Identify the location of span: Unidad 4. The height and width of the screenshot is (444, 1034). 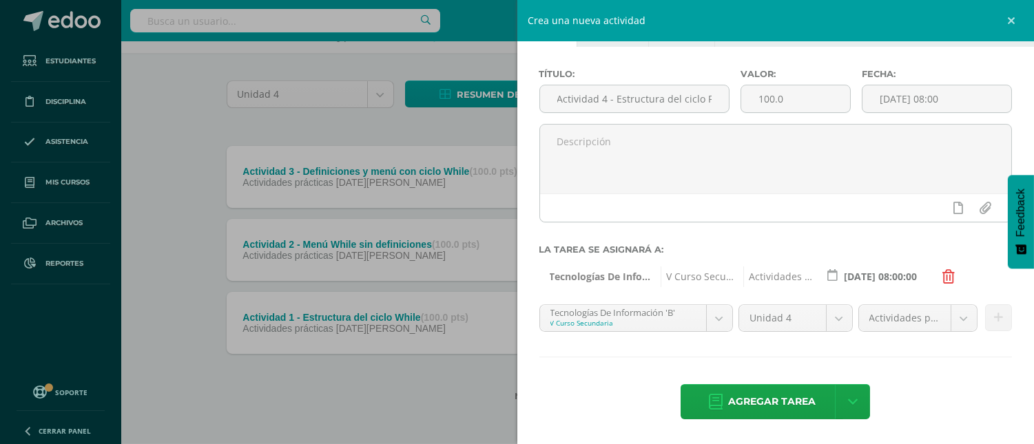
(783, 318).